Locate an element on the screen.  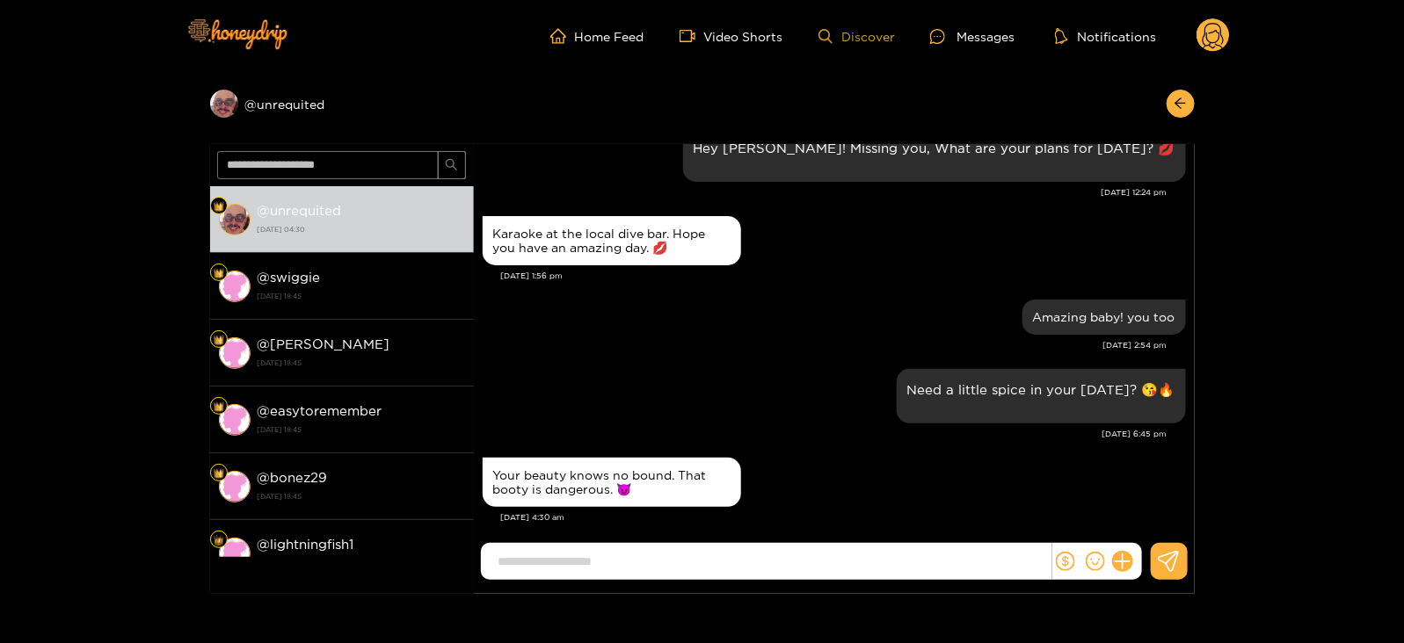
div: Sep. 15, 1:56 pm is located at coordinates (612, 241).